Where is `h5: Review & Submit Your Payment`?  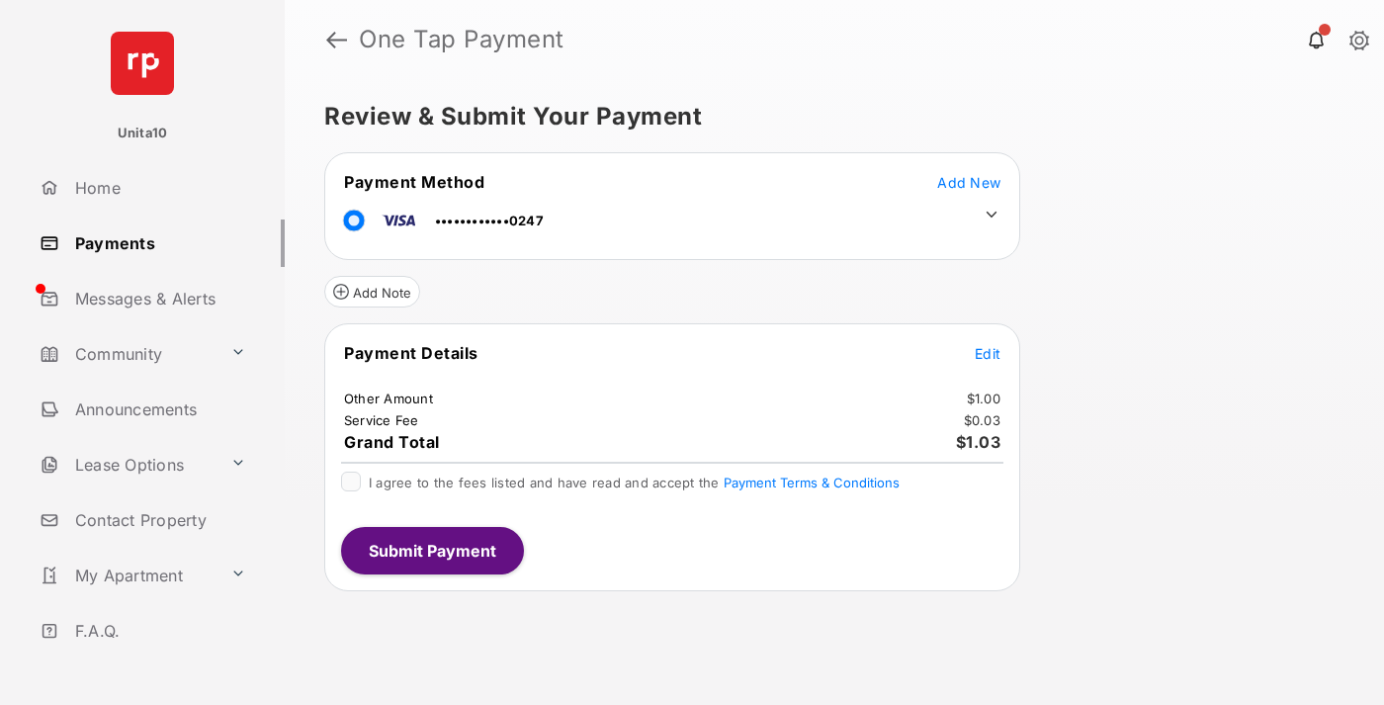 h5: Review & Submit Your Payment is located at coordinates (826, 117).